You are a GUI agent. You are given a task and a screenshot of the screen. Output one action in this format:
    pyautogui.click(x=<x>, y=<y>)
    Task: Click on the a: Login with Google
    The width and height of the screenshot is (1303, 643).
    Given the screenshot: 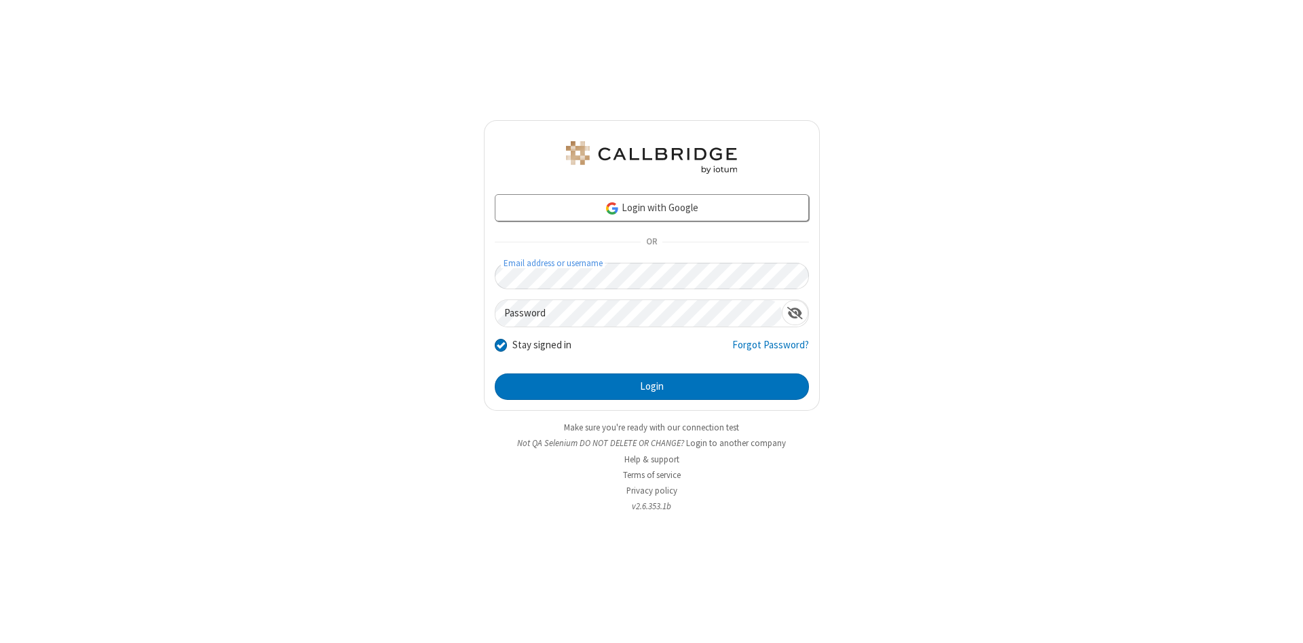 What is the action you would take?
    pyautogui.click(x=652, y=208)
    